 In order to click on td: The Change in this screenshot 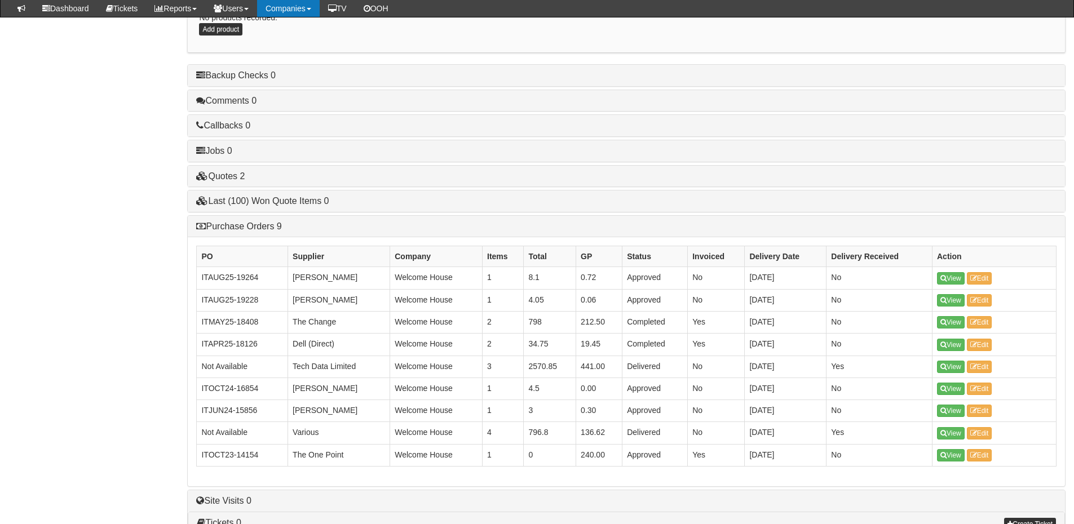, I will do `click(339, 322)`.